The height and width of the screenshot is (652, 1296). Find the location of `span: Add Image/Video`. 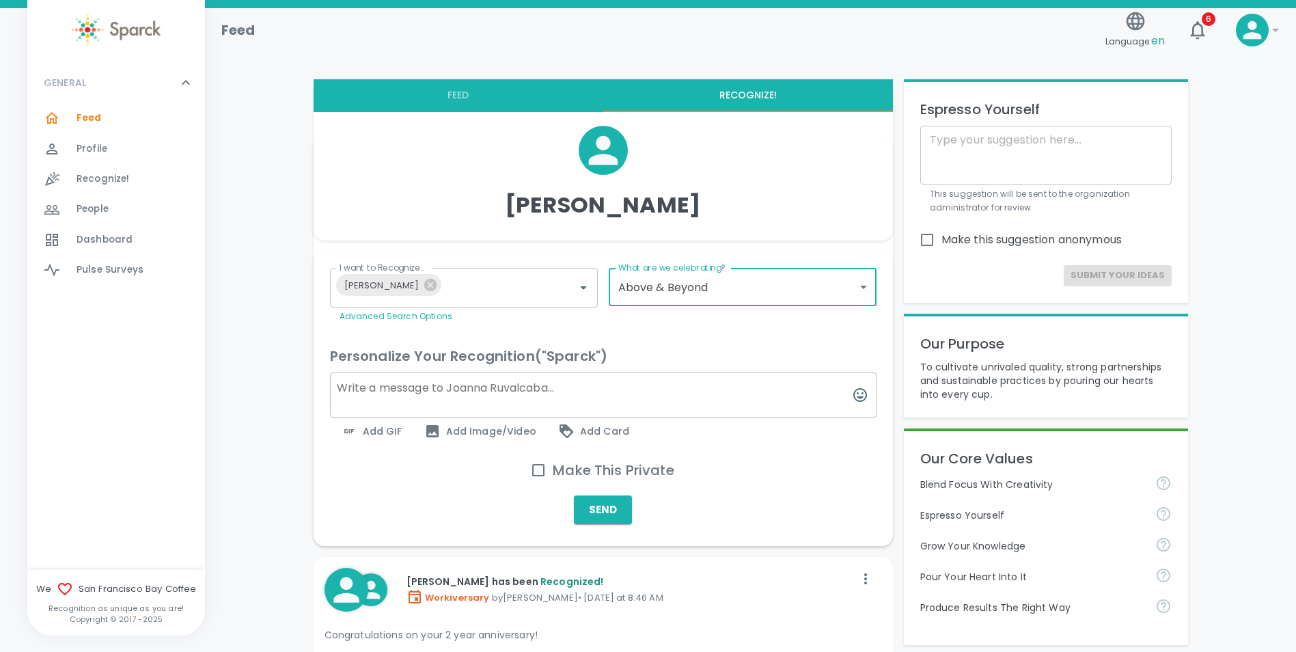

span: Add Image/Video is located at coordinates (480, 431).